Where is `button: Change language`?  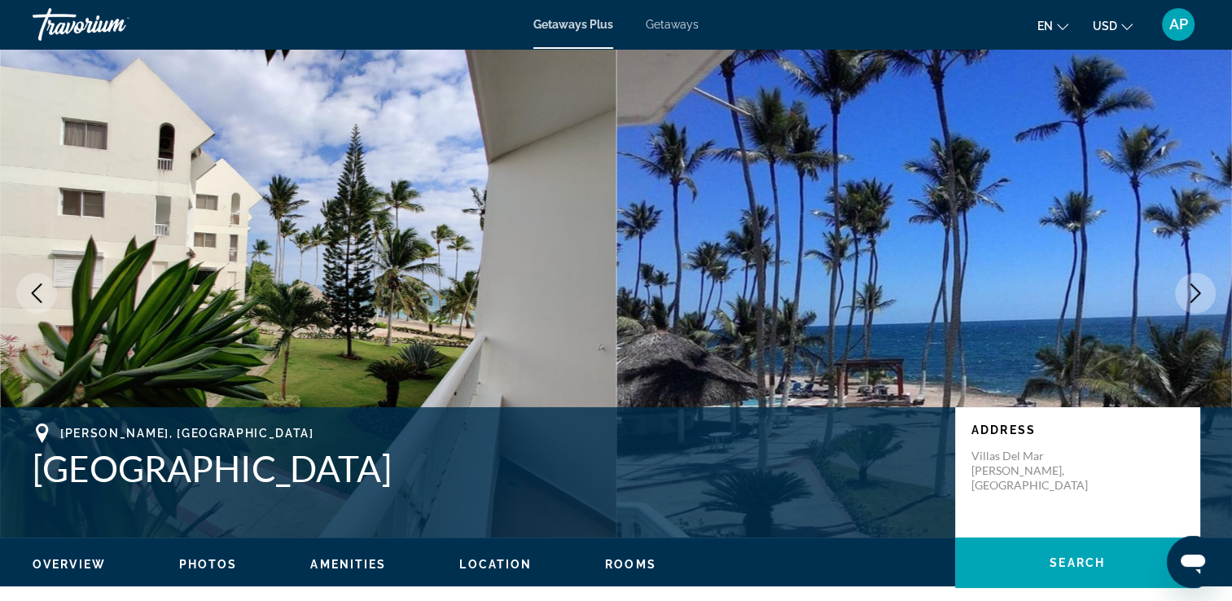
button: Change language is located at coordinates (1053, 25).